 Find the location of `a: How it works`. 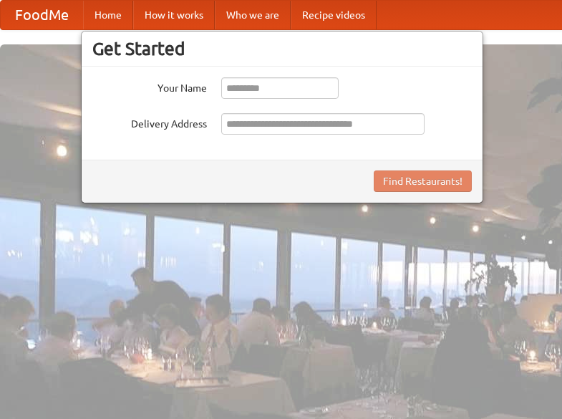

a: How it works is located at coordinates (174, 15).